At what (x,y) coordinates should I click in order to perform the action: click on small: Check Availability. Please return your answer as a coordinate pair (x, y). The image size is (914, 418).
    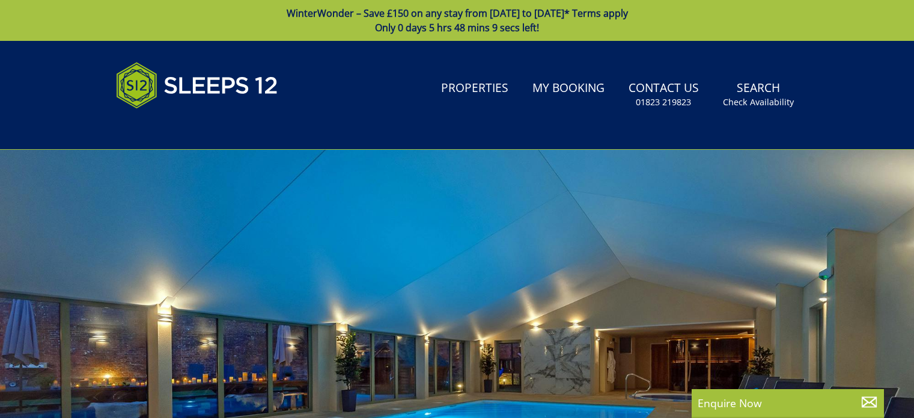
    Looking at the image, I should click on (759, 102).